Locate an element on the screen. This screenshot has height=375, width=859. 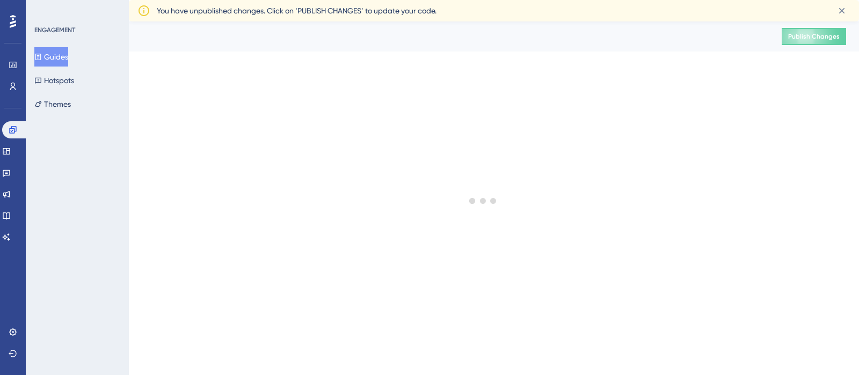
span: You have unpublished changes. Click on ‘PUBLISH CHANGES’ to update your code. is located at coordinates (296, 11).